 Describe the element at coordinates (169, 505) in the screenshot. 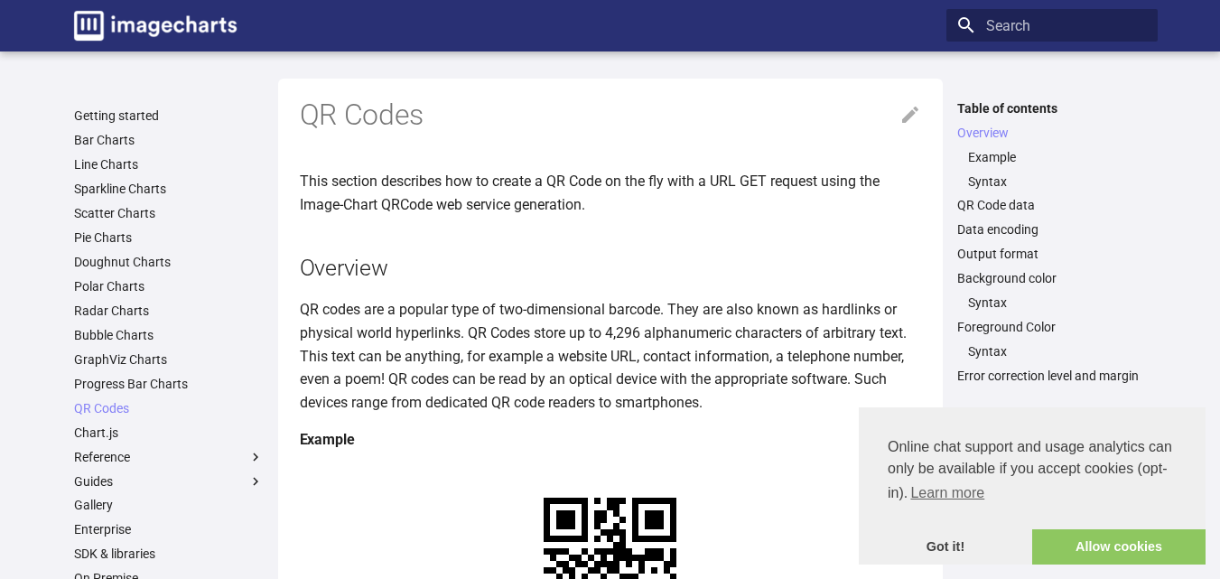

I see `a: Gallery` at that location.